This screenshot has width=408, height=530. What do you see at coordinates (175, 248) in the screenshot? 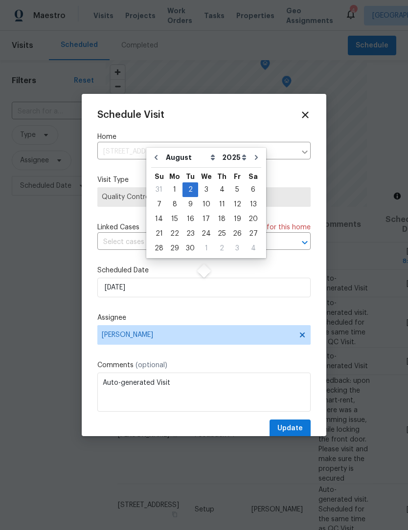
I see `div: Mon Sep 29 2025` at bounding box center [175, 248].